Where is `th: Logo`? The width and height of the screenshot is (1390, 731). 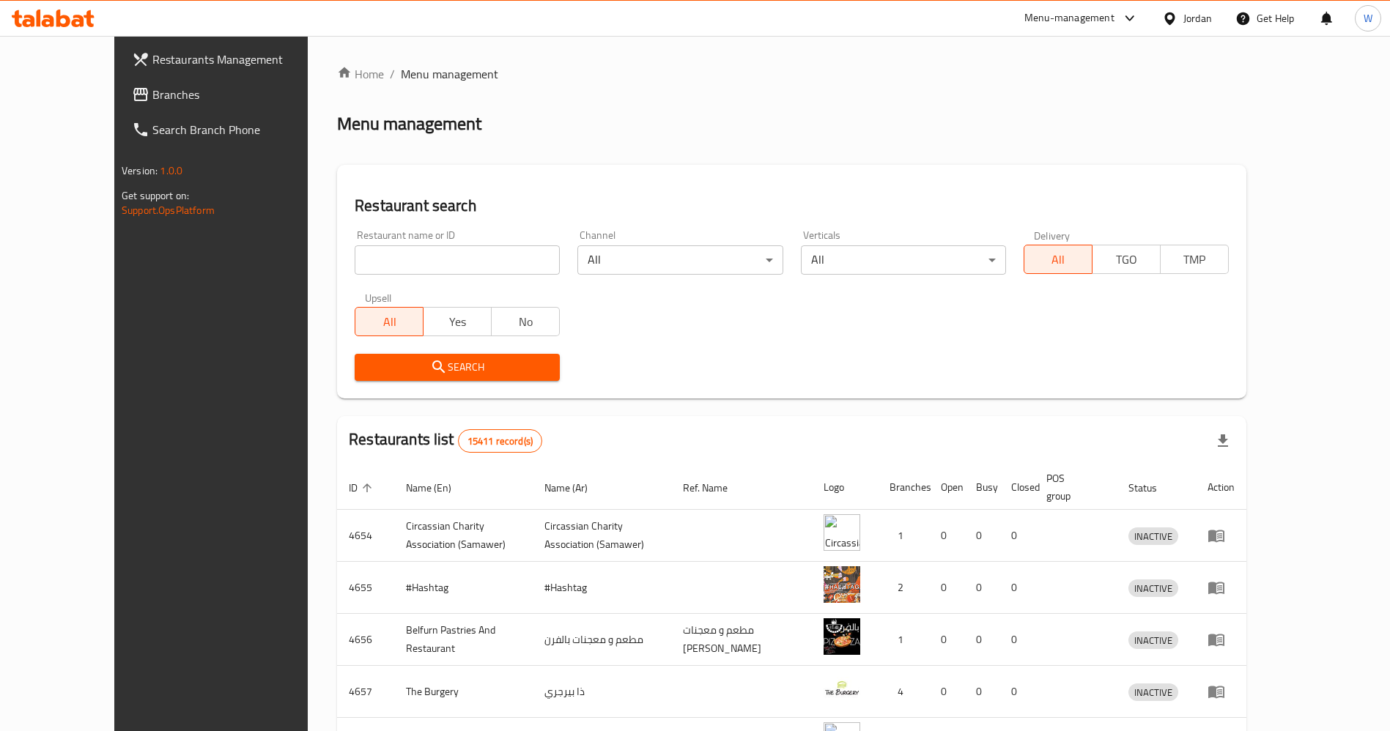 th: Logo is located at coordinates (845, 487).